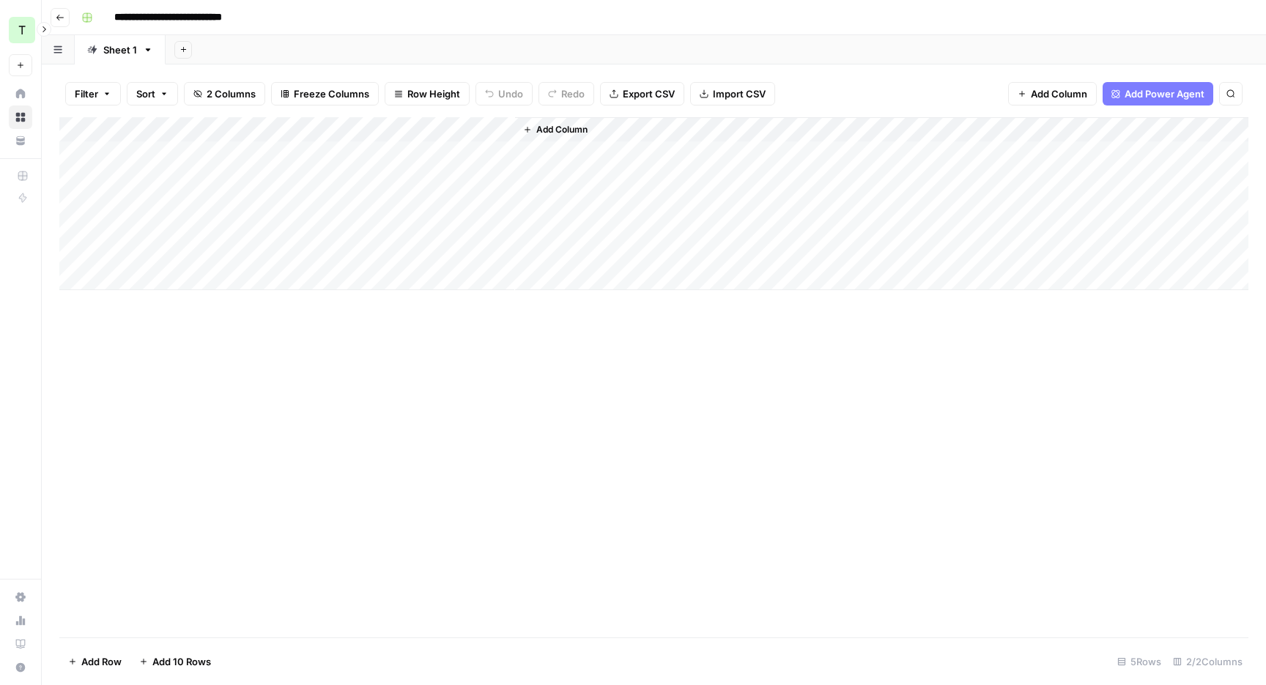 This screenshot has height=685, width=1266. Describe the element at coordinates (504, 94) in the screenshot. I see `button: Undo` at that location.